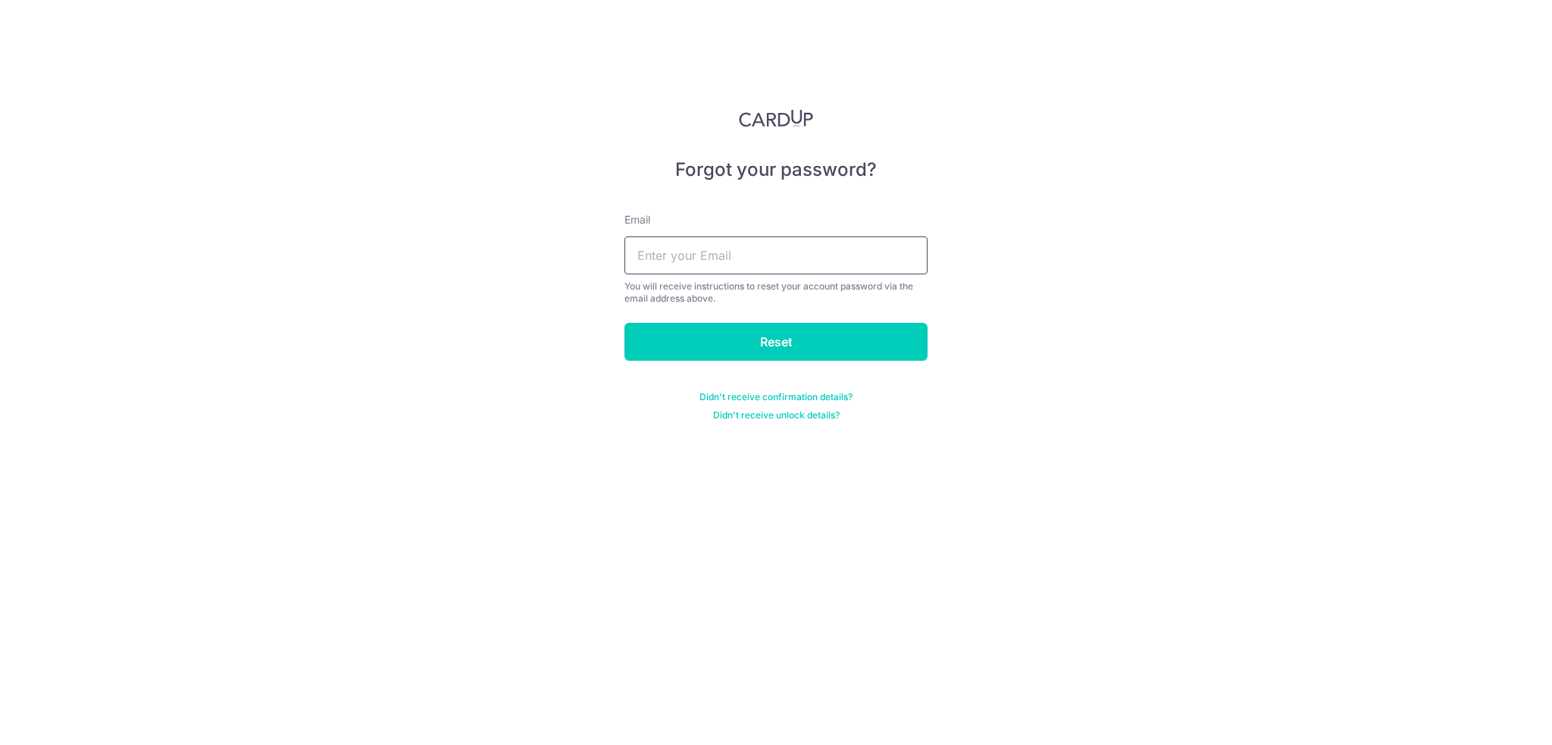  What do you see at coordinates (776, 170) in the screenshot?
I see `h5: Forgot your password?` at bounding box center [776, 170].